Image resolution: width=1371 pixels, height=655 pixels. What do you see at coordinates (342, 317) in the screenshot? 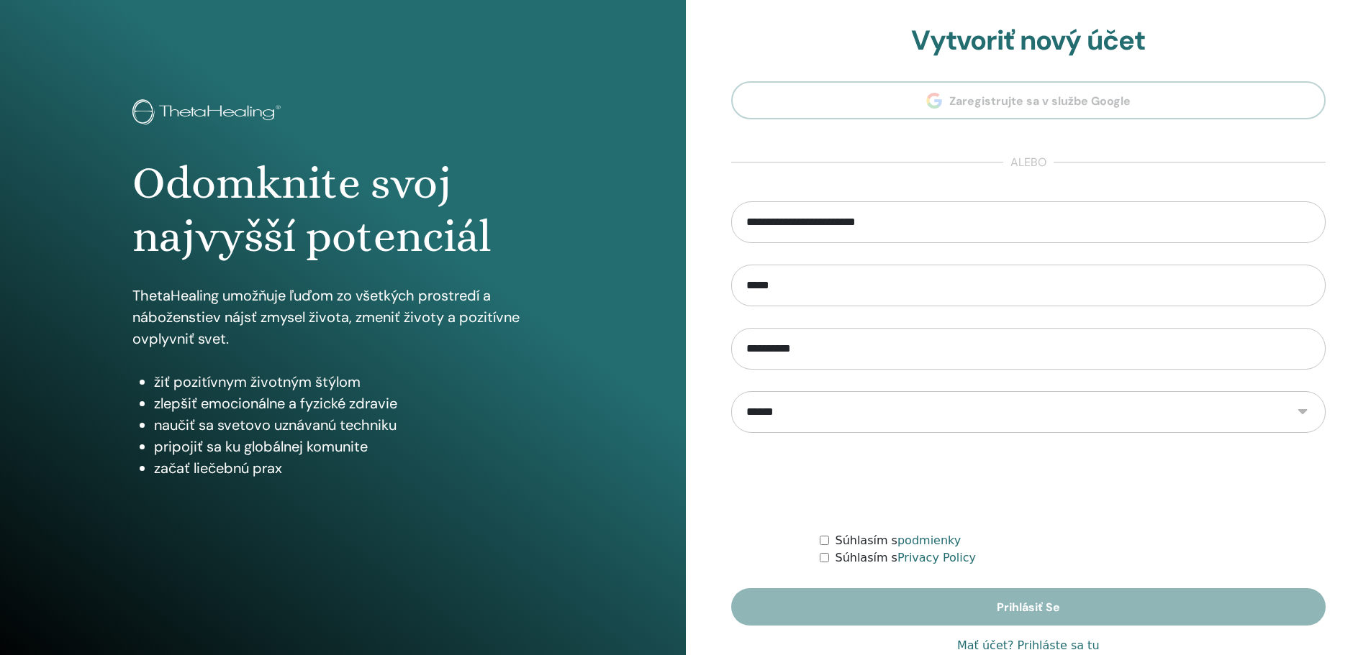
I see `p: ThetaHealing umožňuje ľuďom zo všetkých prostredí a náboženstiev nájsť zmysel života, zmeniť živo...` at bounding box center [342, 317].